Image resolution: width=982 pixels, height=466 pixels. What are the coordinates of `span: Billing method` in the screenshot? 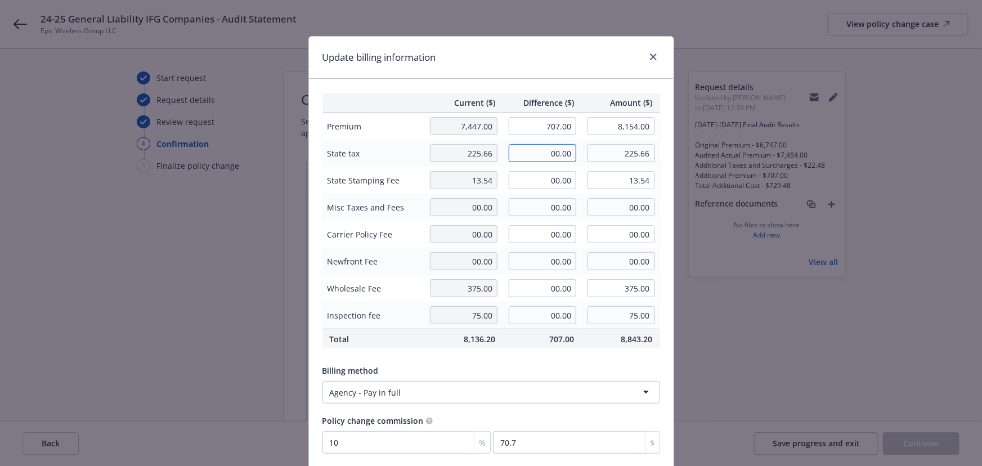 It's located at (351, 370).